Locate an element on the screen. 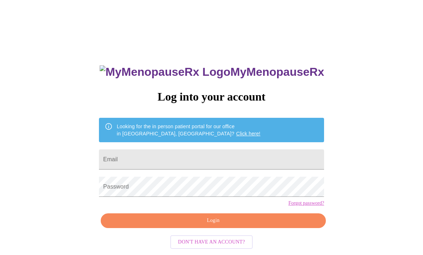 This screenshot has height=255, width=423. h3: Log into your account is located at coordinates (212, 97).